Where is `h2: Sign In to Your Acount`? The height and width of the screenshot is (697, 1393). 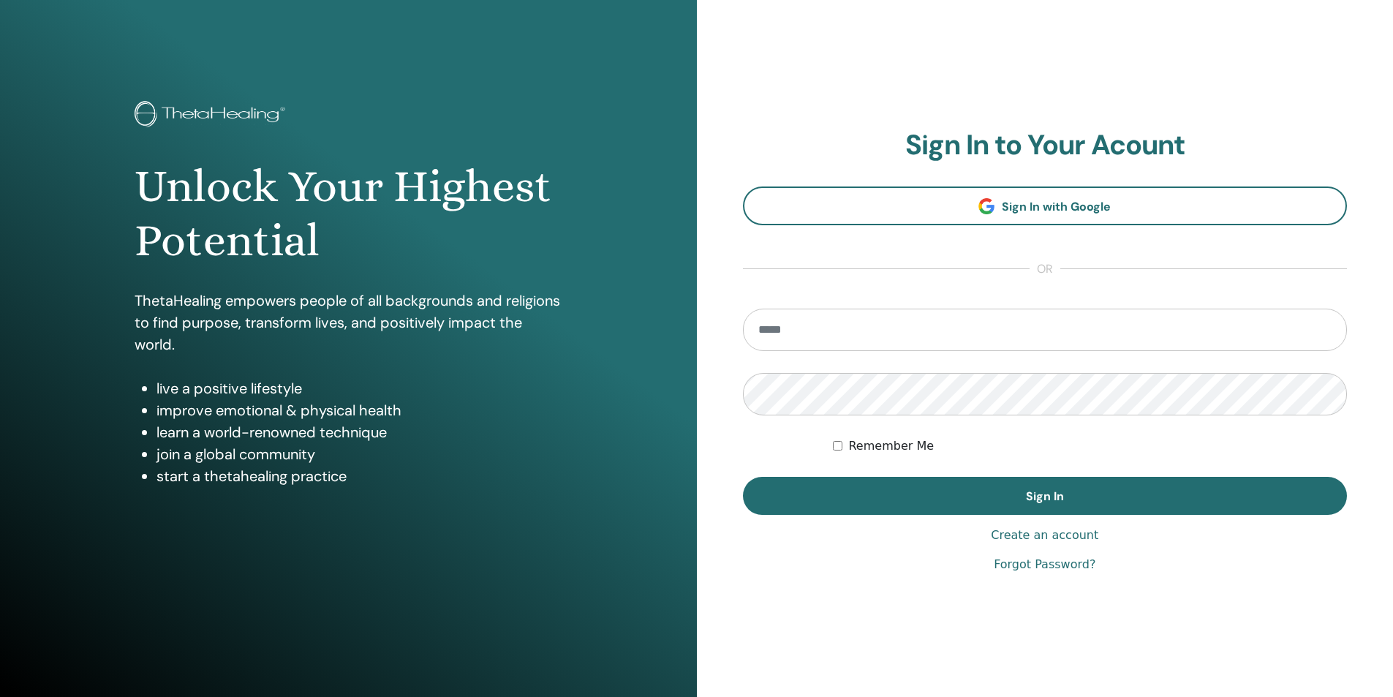
h2: Sign In to Your Acount is located at coordinates (1045, 146).